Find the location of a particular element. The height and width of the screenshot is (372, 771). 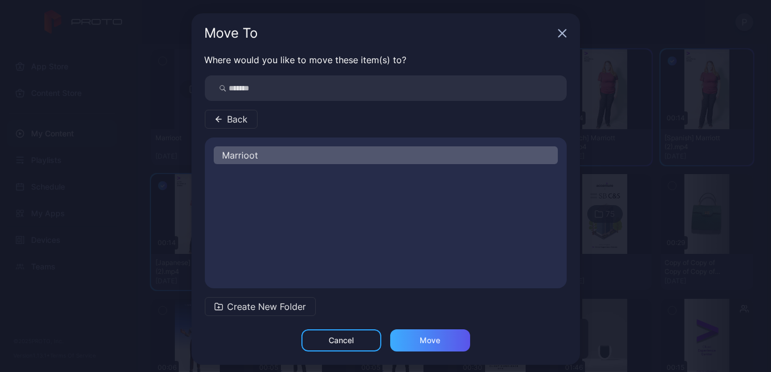

div: Move is located at coordinates (430, 341).